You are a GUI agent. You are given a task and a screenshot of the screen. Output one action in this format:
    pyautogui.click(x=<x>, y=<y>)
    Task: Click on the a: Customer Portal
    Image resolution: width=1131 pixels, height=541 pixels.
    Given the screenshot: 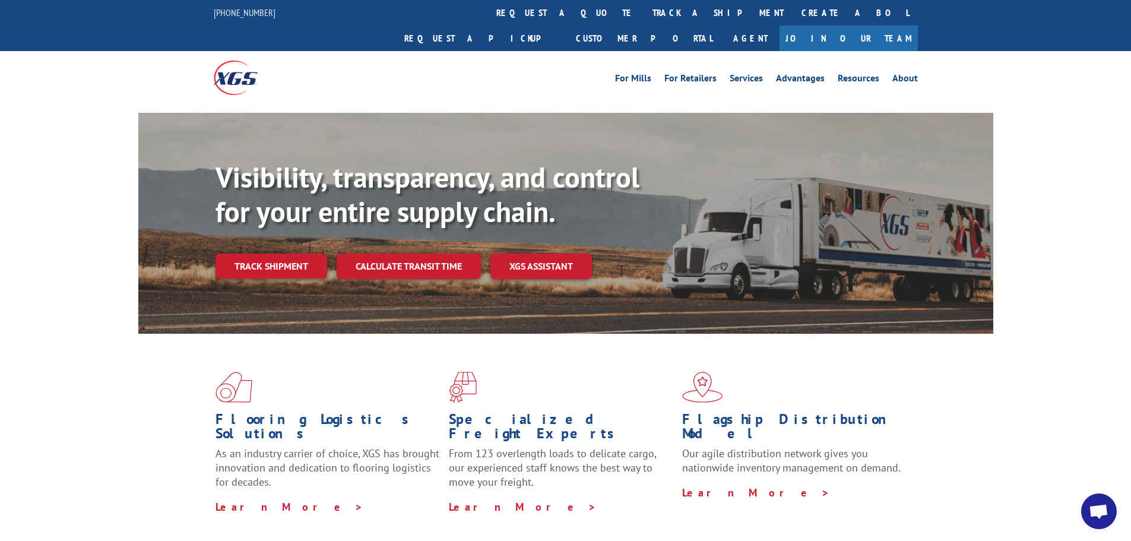 What is the action you would take?
    pyautogui.click(x=644, y=38)
    